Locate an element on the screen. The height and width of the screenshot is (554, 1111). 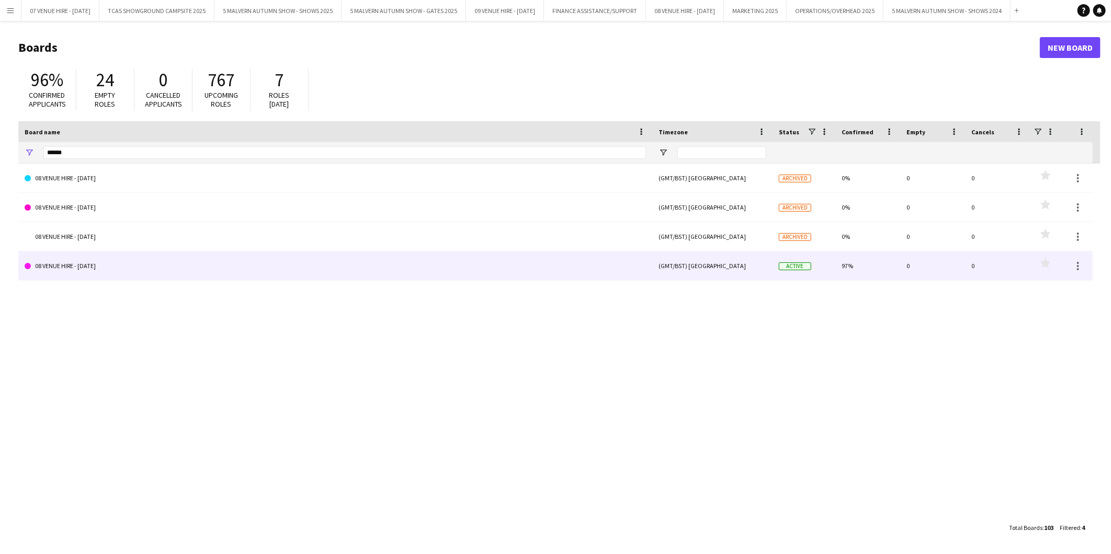
span: Timezone is located at coordinates (673, 132).